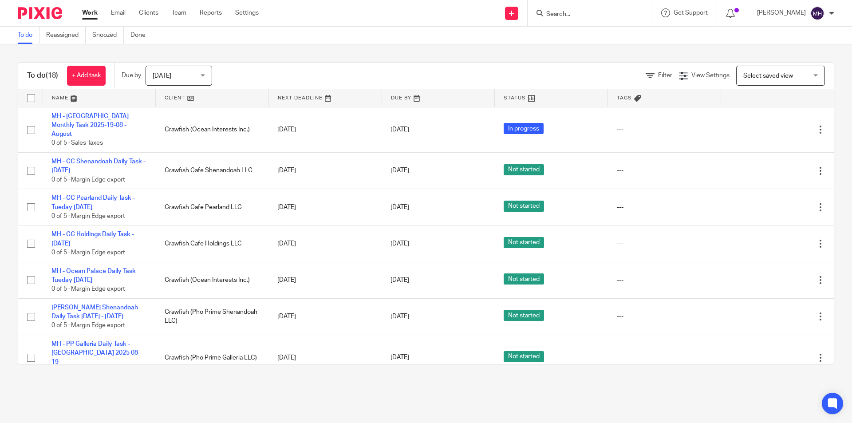  What do you see at coordinates (247, 13) in the screenshot?
I see `a: Settings` at bounding box center [247, 13].